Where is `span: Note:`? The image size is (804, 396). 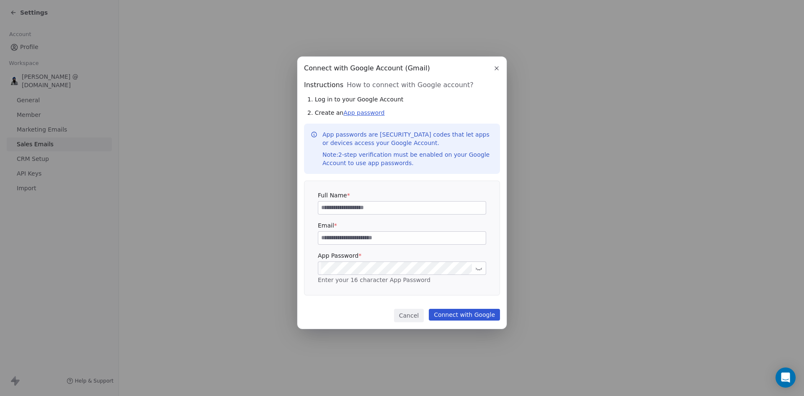 span: Note: is located at coordinates (330, 154).